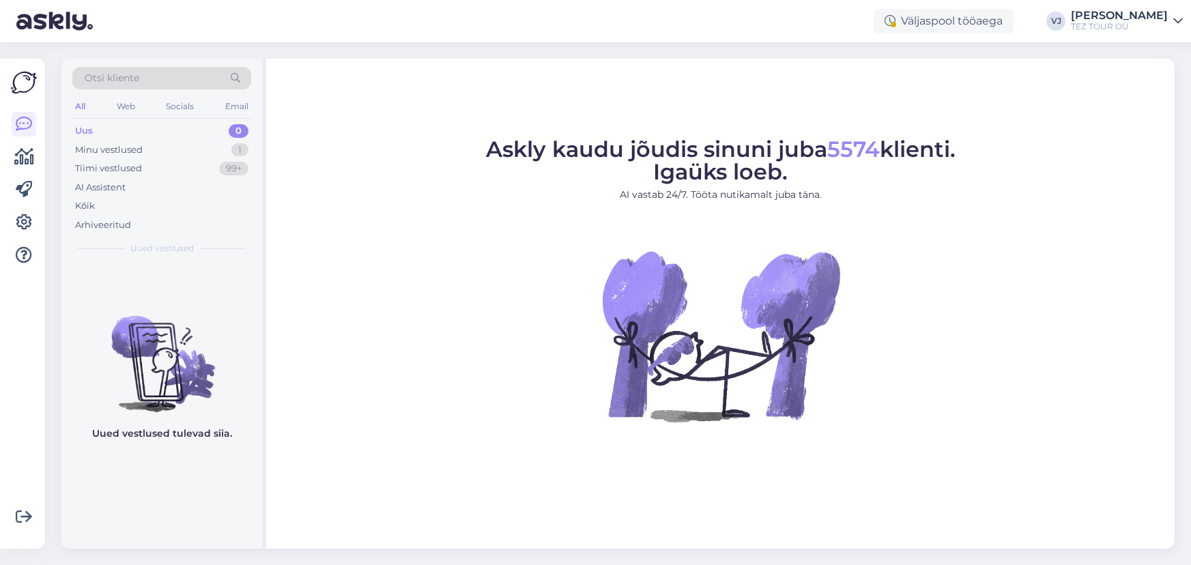 The height and width of the screenshot is (565, 1191). I want to click on p: AI vastab 24/7. Tööta nutikamalt juba täna., so click(721, 195).